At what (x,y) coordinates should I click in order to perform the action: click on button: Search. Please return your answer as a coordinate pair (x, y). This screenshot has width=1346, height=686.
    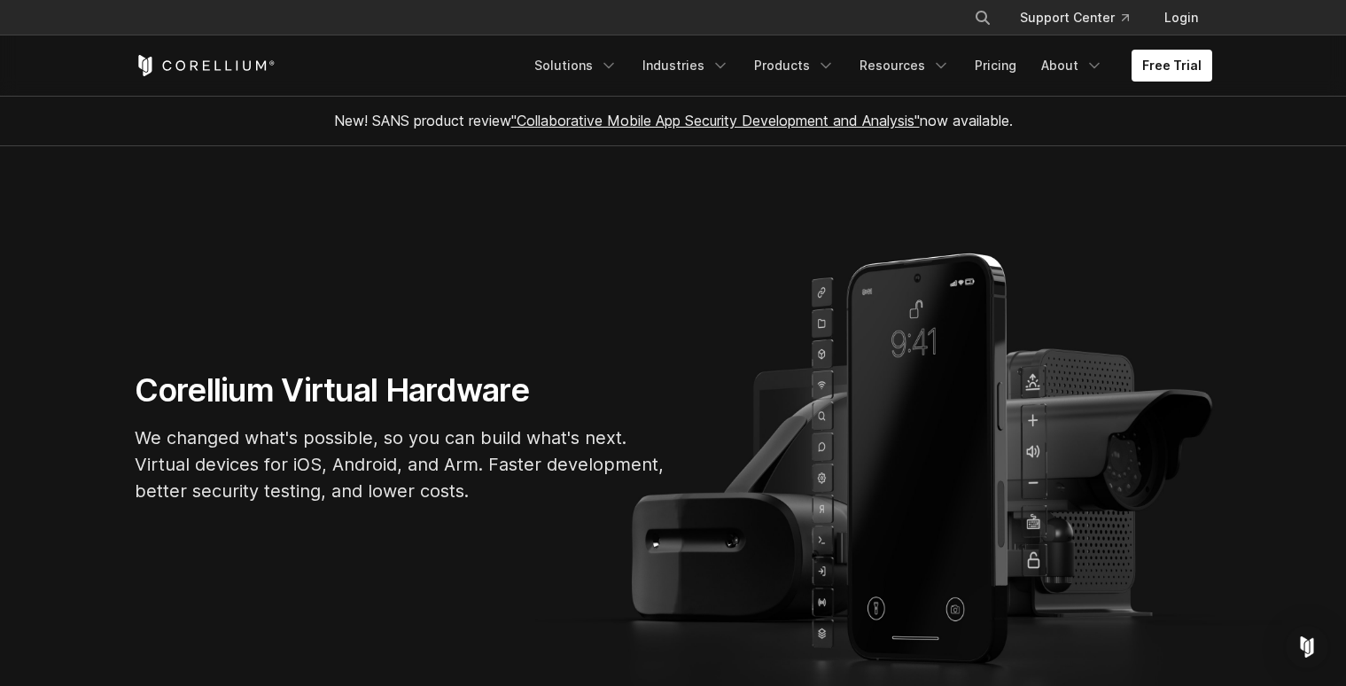
    Looking at the image, I should click on (982, 18).